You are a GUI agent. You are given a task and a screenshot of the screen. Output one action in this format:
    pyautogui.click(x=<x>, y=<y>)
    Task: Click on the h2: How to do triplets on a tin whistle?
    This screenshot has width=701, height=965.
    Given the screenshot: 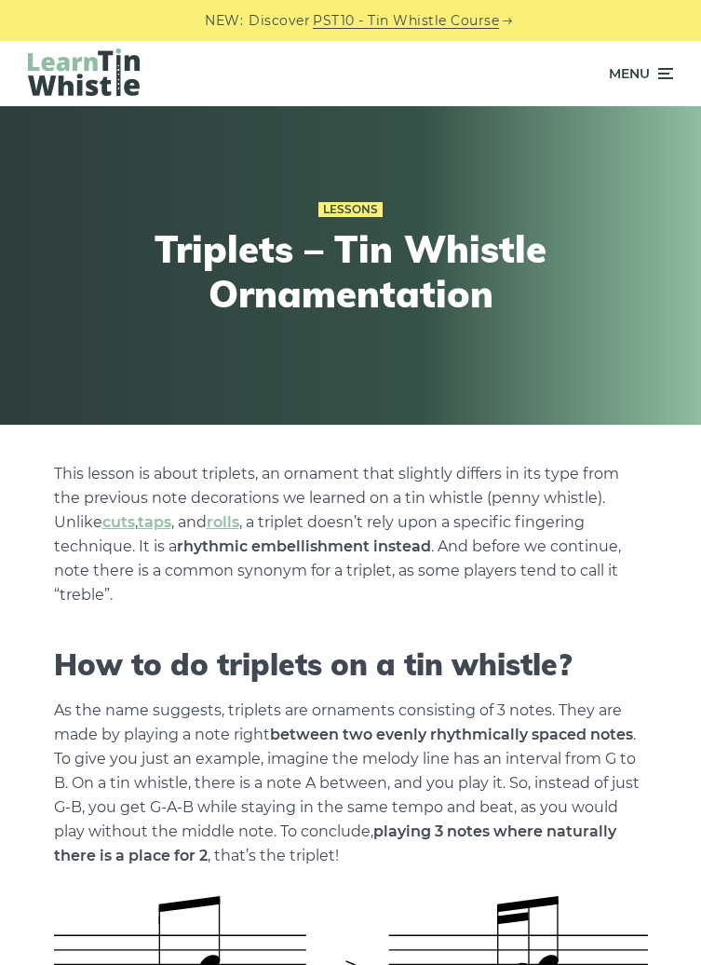 What is the action you would take?
    pyautogui.click(x=351, y=664)
    